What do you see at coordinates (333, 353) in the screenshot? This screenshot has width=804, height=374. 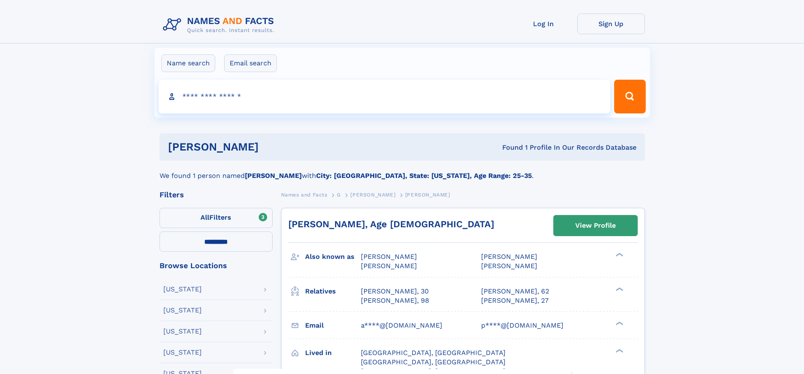 I see `h3: Lived in` at bounding box center [333, 353].